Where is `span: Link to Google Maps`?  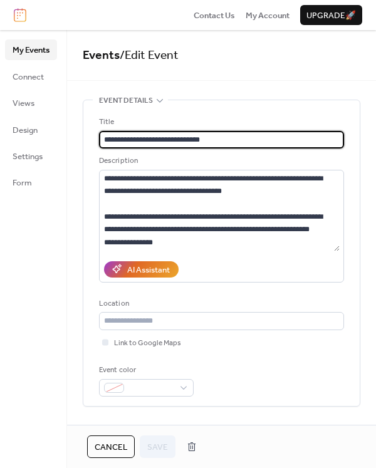
span: Link to Google Maps is located at coordinates (147, 344).